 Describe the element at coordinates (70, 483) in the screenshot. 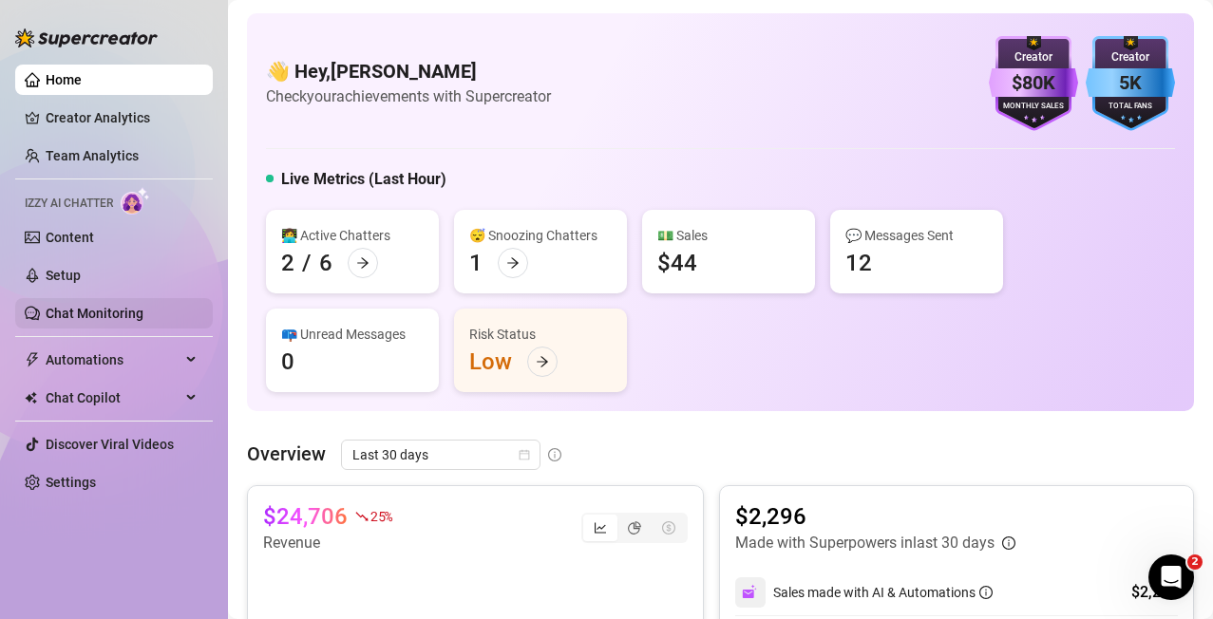

I see `a: Settings` at that location.